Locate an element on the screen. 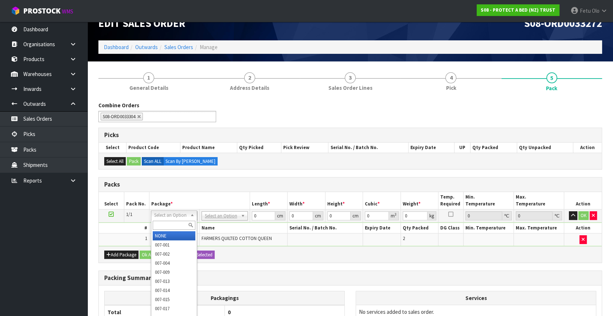 The width and height of the screenshot is (613, 316). th: Qty Unpacked is located at coordinates (544, 148).